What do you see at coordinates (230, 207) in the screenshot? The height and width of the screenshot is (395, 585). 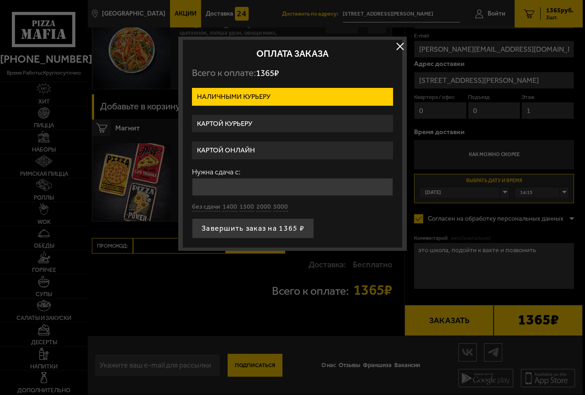 I see `button: 1400` at bounding box center [230, 207].